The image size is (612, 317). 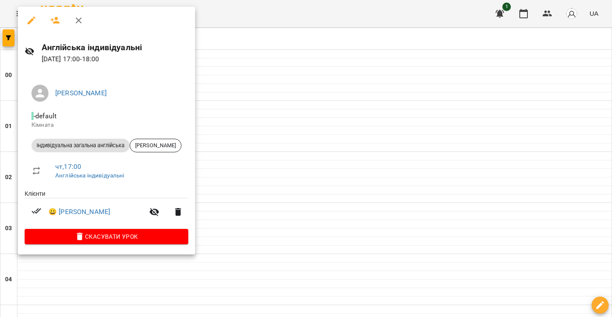 I want to click on span: Індивідуальна загальна англійська, so click(x=80, y=145).